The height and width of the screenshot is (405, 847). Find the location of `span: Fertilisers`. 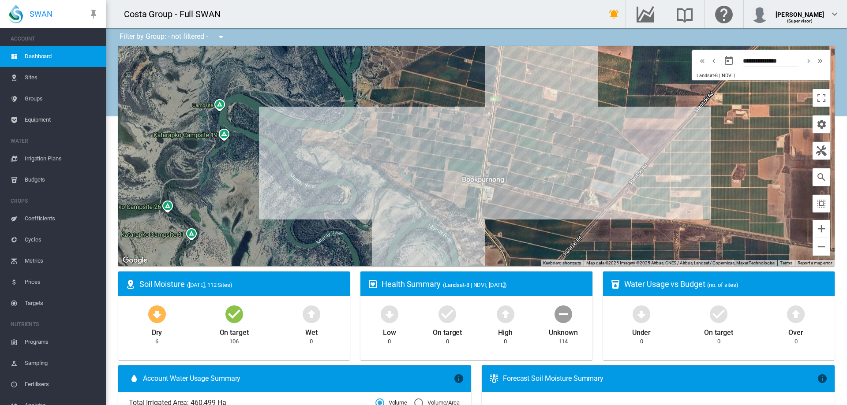

span: Fertilisers is located at coordinates (62, 385).